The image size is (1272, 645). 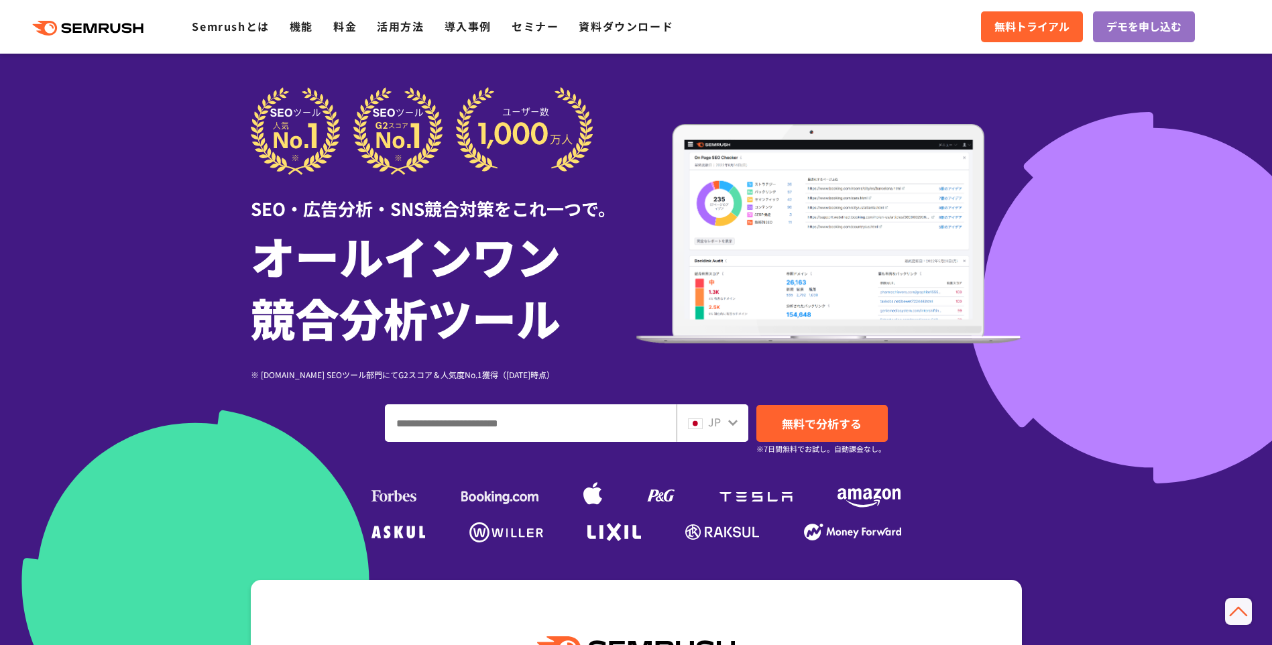 I want to click on h1: オールインワン 競合分析ツール, so click(x=443, y=286).